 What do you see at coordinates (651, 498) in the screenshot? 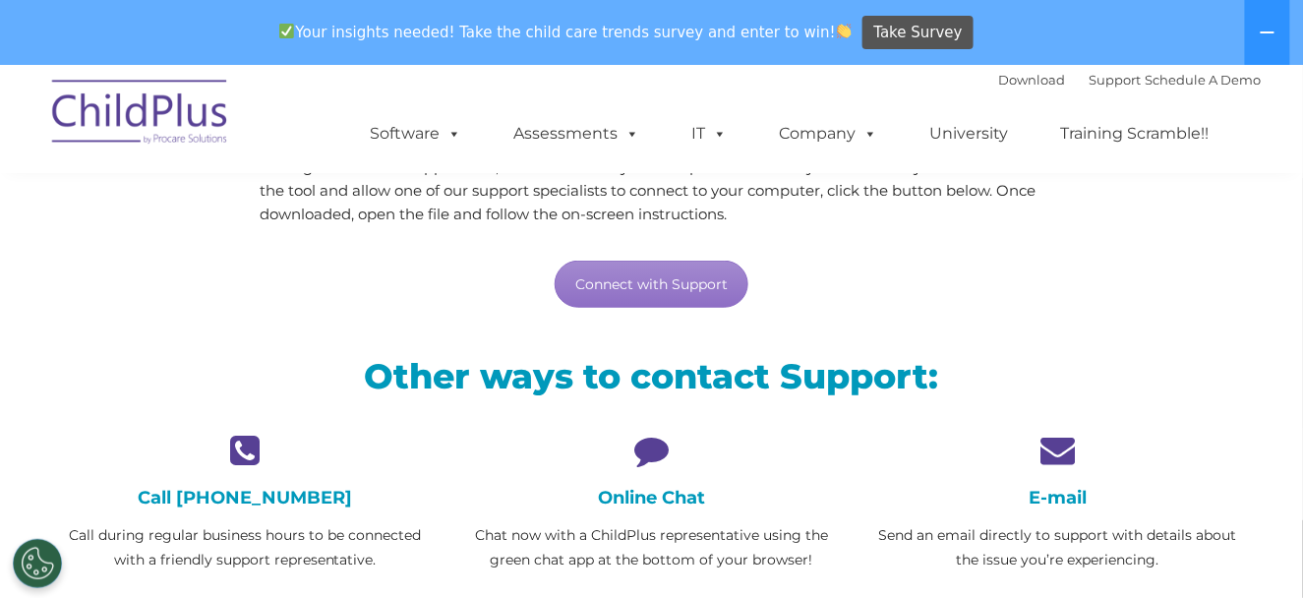
I see `h4: Online Chat` at bounding box center [651, 498].